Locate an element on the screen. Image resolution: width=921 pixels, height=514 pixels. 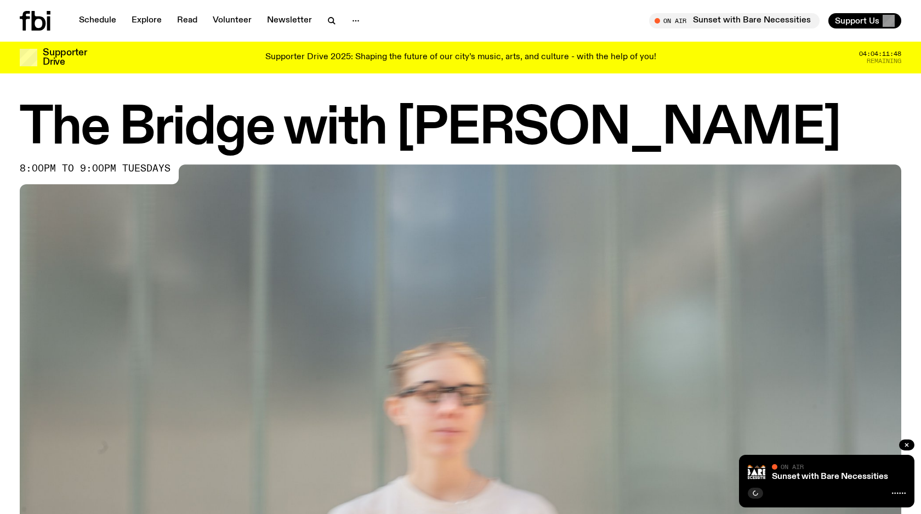
span: 04:04:11:48 is located at coordinates (880, 54).